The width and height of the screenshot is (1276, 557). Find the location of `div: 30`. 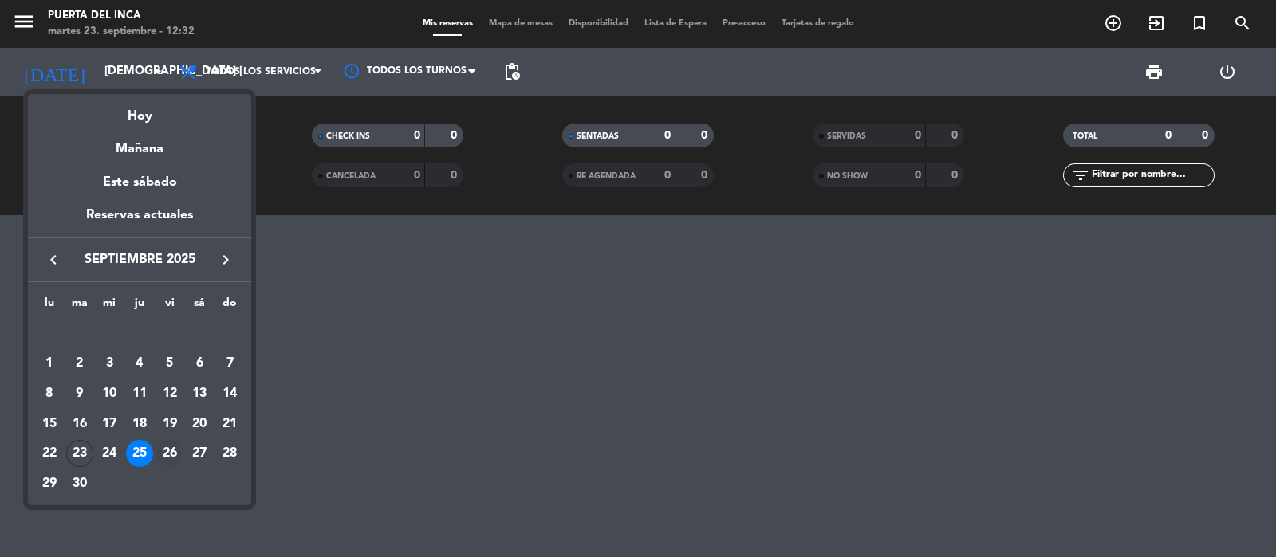

div: 30 is located at coordinates (80, 484).